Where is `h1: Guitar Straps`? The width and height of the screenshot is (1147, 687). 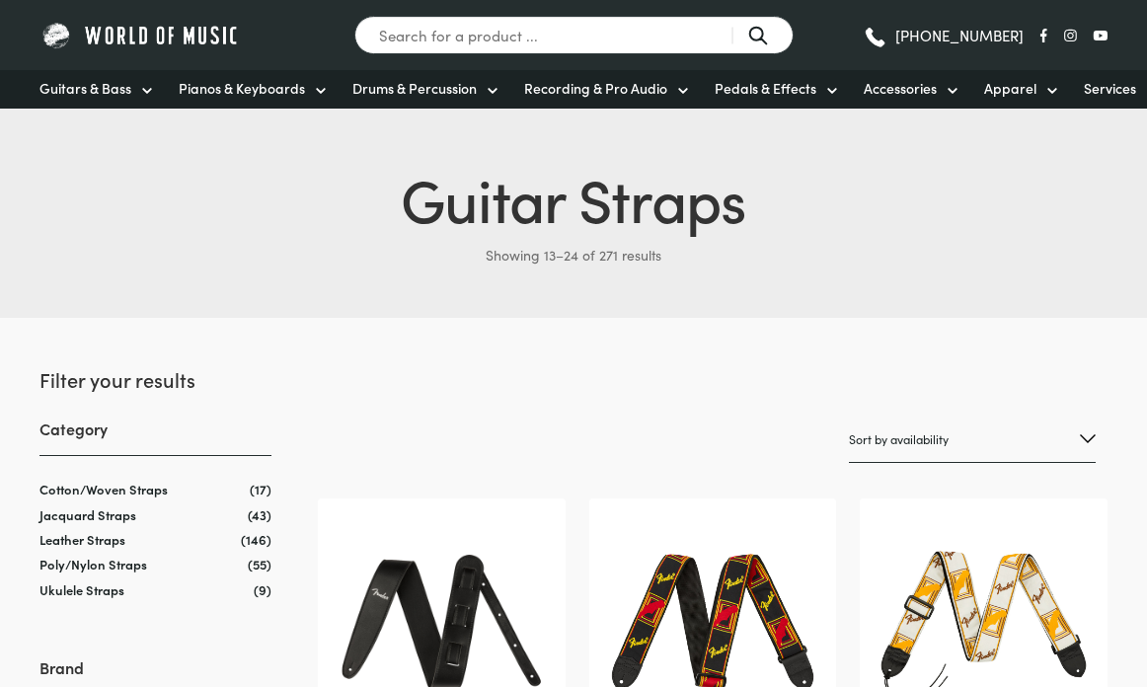
h1: Guitar Straps is located at coordinates (574, 197).